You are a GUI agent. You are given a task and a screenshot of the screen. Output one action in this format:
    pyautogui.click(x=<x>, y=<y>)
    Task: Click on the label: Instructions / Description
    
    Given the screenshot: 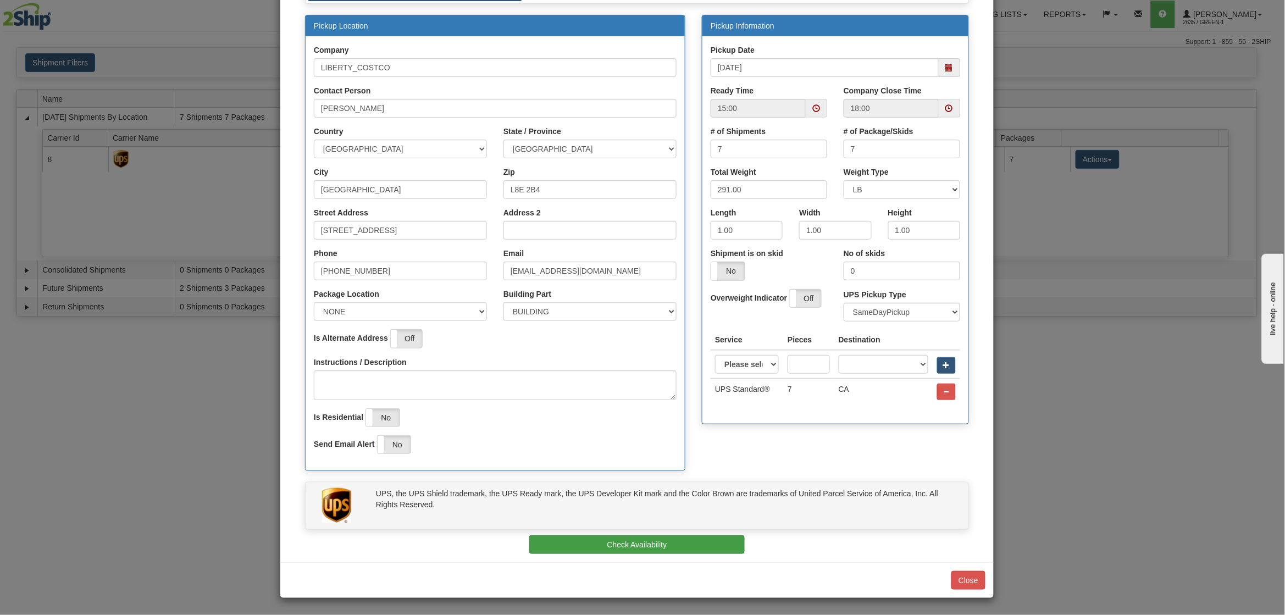 What is the action you would take?
    pyautogui.click(x=360, y=362)
    